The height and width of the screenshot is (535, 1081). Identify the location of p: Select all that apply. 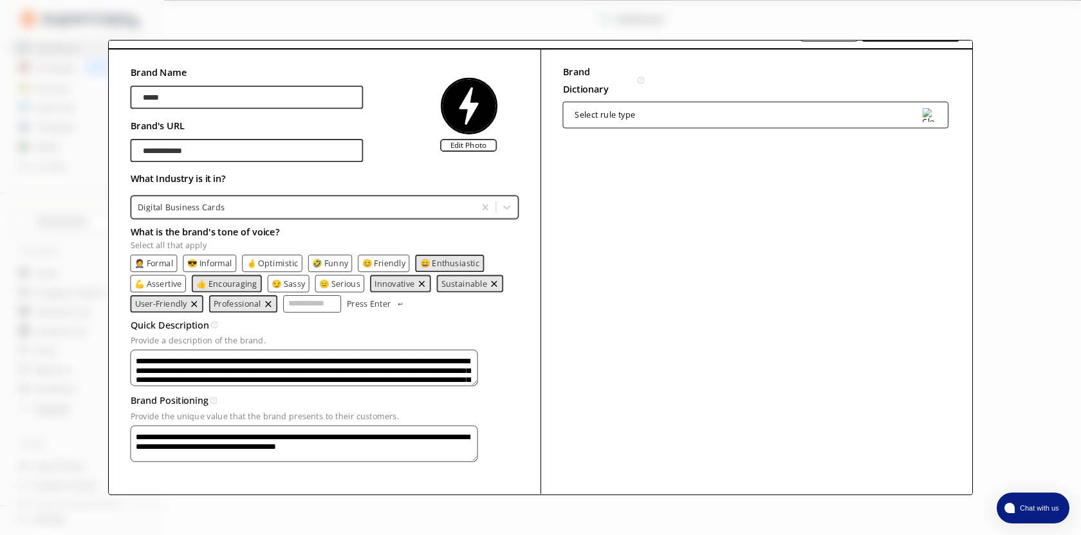
(324, 246).